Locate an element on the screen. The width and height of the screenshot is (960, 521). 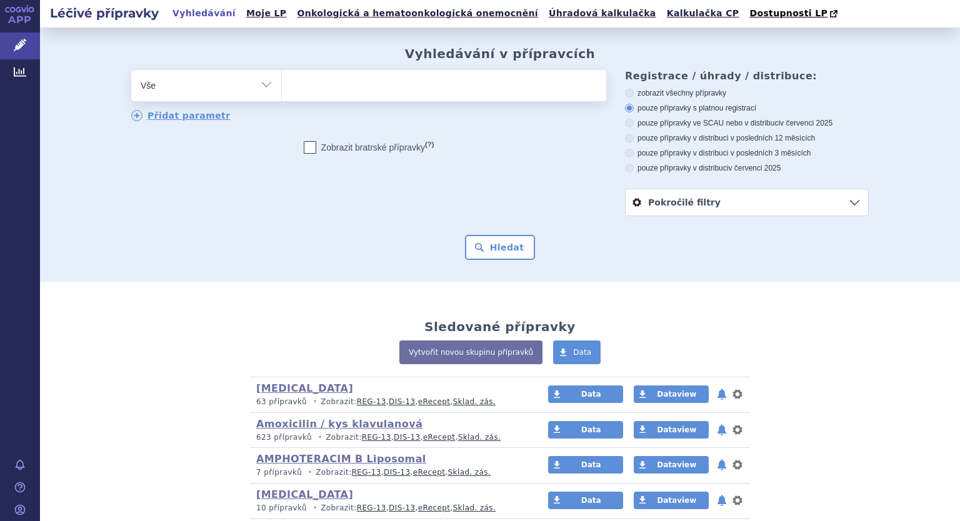
label: Zobrazit bratrské přípravky is located at coordinates (369, 147).